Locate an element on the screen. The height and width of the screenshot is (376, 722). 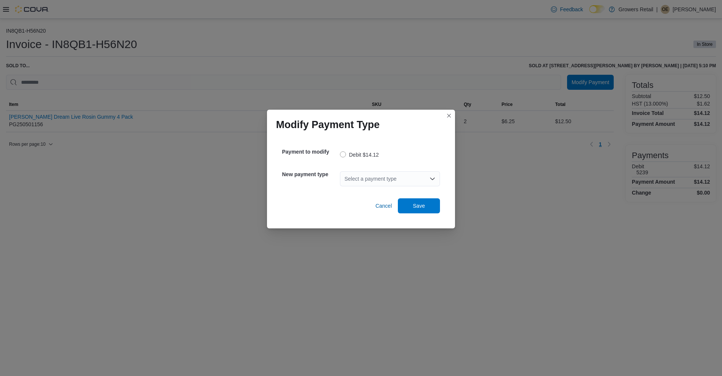
h5: Payment to modify is located at coordinates (310, 152).